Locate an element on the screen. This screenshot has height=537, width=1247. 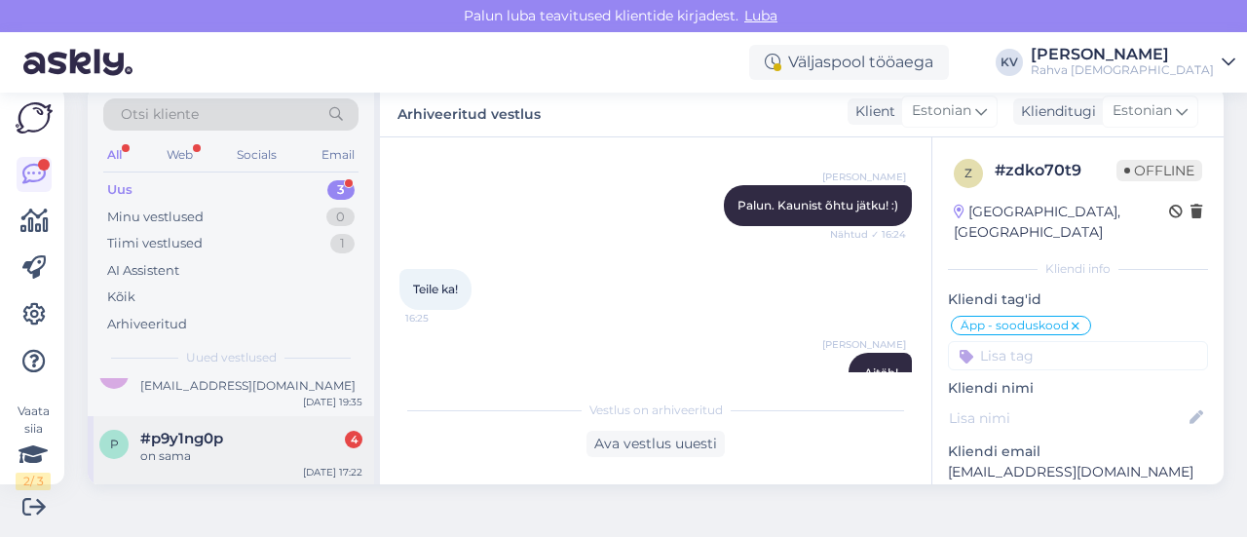
div: Kliendi info is located at coordinates (1077, 269).